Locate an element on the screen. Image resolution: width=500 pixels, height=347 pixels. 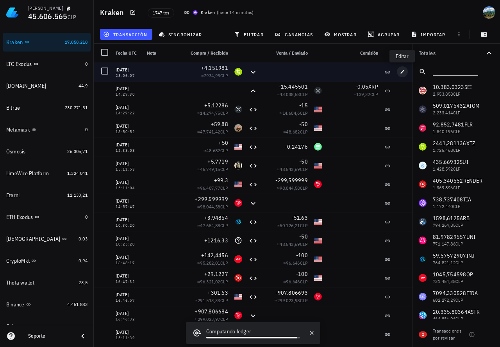
span: 26.305,71 is located at coordinates (77, 151).